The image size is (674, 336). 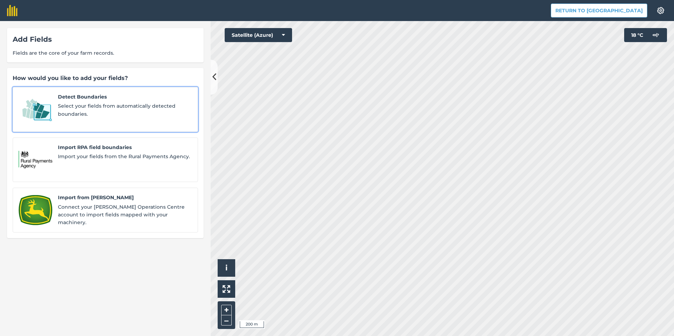 What do you see at coordinates (125, 156) in the screenshot?
I see `span: Import your fields from the Rural Payments Agency.` at bounding box center [125, 156].